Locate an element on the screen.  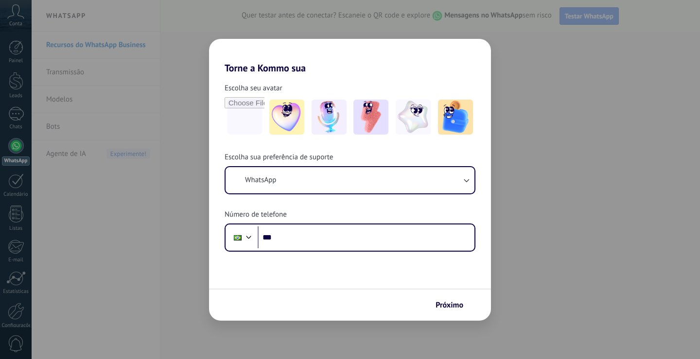
span: WhatsApp is located at coordinates (260, 180).